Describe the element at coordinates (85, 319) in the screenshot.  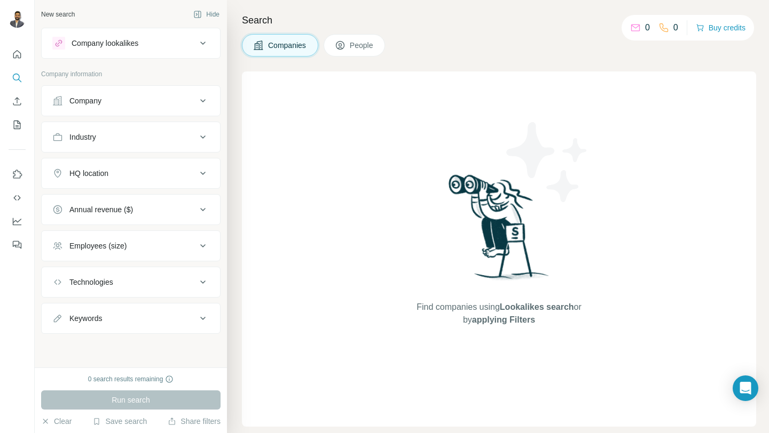
I see `div: Keywords` at that location.